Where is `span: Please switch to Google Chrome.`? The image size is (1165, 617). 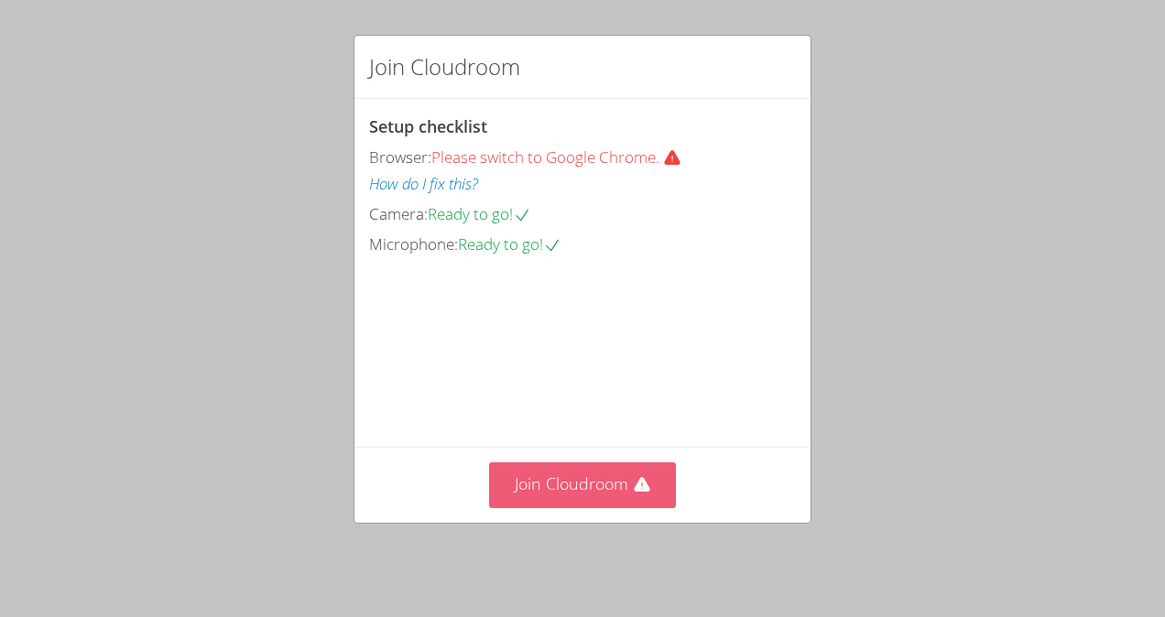
span: Please switch to Google Chrome. is located at coordinates (560, 157).